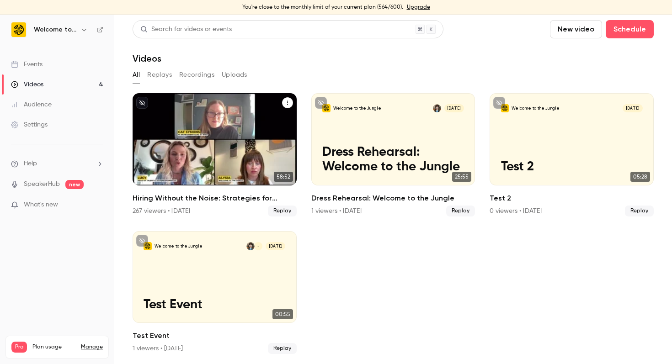 The height and width of the screenshot is (364, 672). What do you see at coordinates (92, 347) in the screenshot?
I see `a: Manage` at bounding box center [92, 347].